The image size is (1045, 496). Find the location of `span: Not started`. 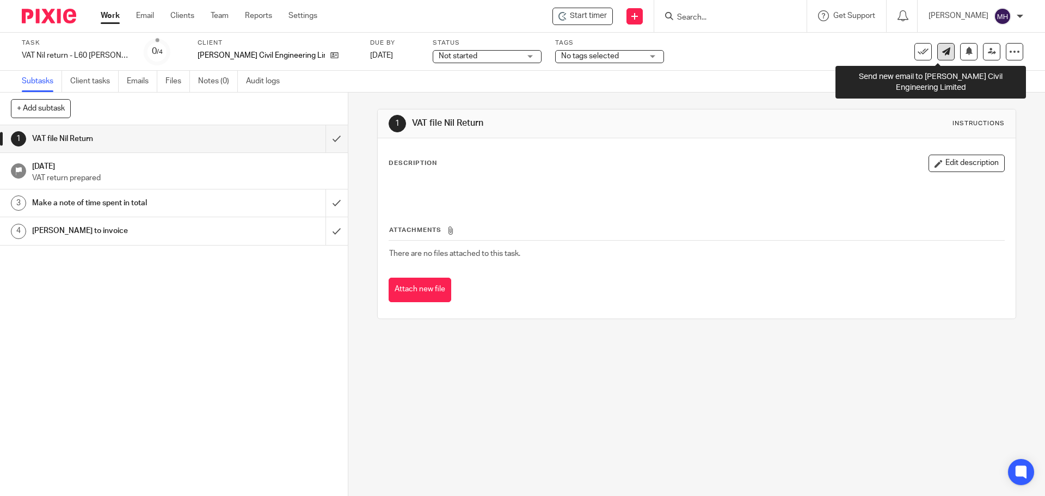

span: Not started is located at coordinates (458, 56).